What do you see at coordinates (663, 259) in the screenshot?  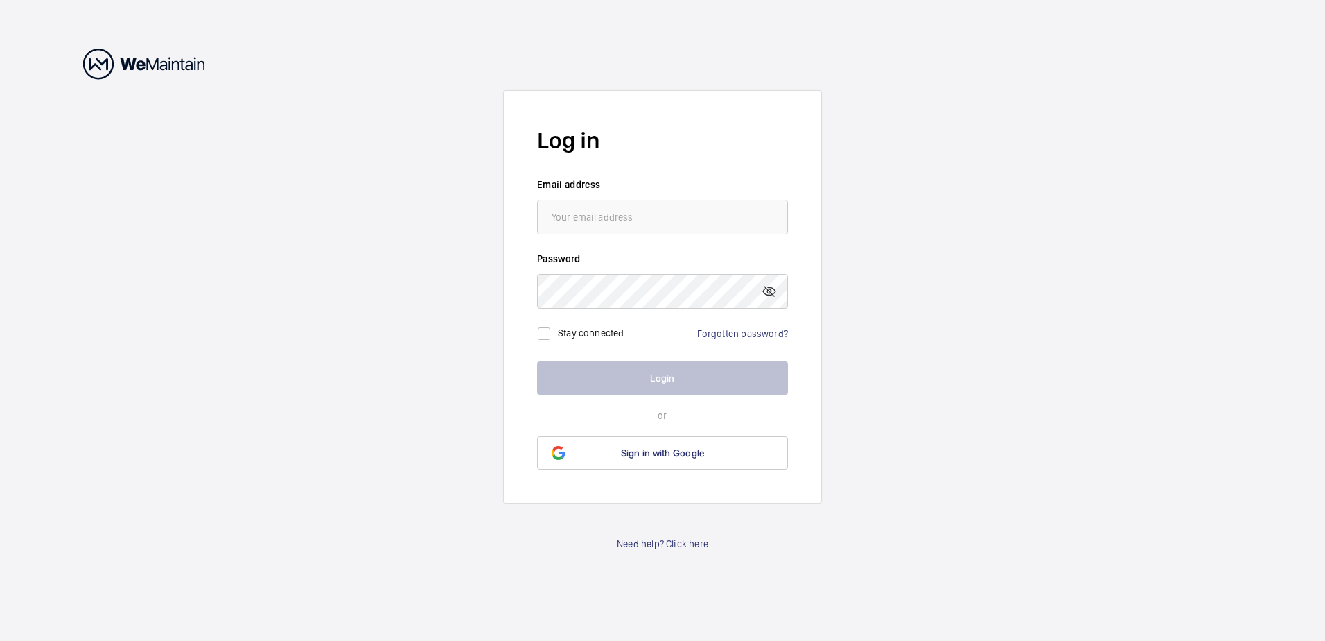 I see `label: Password` at bounding box center [663, 259].